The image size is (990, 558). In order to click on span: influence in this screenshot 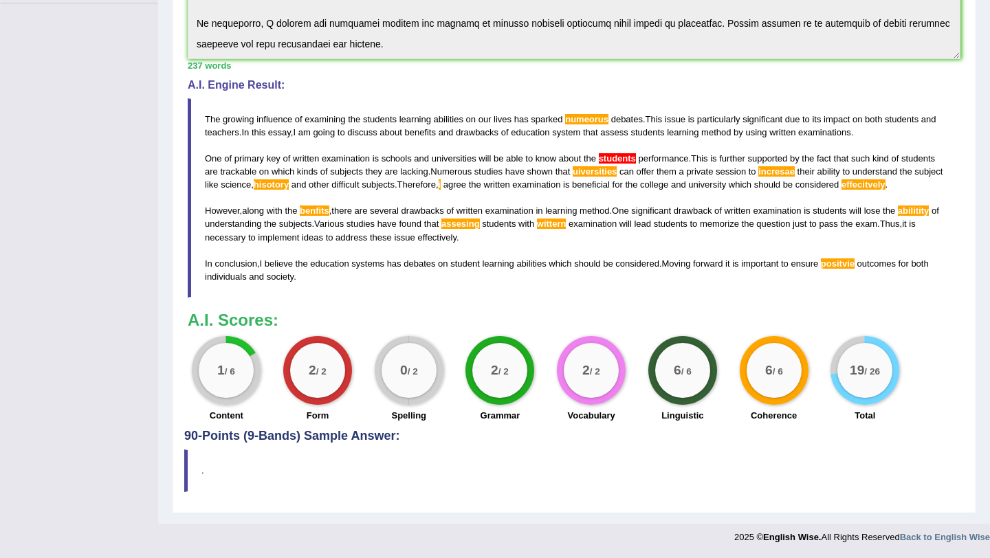, I will do `click(274, 119)`.